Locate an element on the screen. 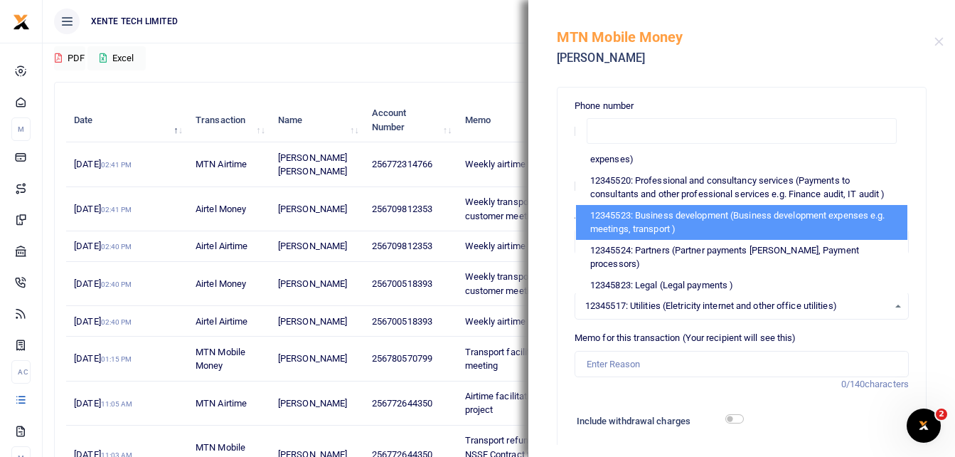 This screenshot has height=457, width=955. span: MTN Mobile Money is located at coordinates (220, 358).